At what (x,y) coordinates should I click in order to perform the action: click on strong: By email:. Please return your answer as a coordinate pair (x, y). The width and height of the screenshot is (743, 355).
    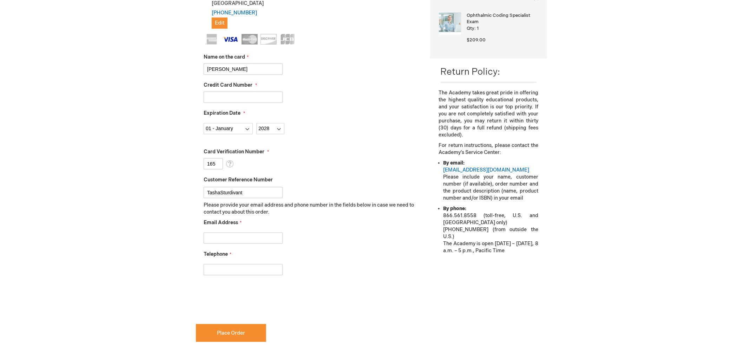
    Looking at the image, I should click on (454, 163).